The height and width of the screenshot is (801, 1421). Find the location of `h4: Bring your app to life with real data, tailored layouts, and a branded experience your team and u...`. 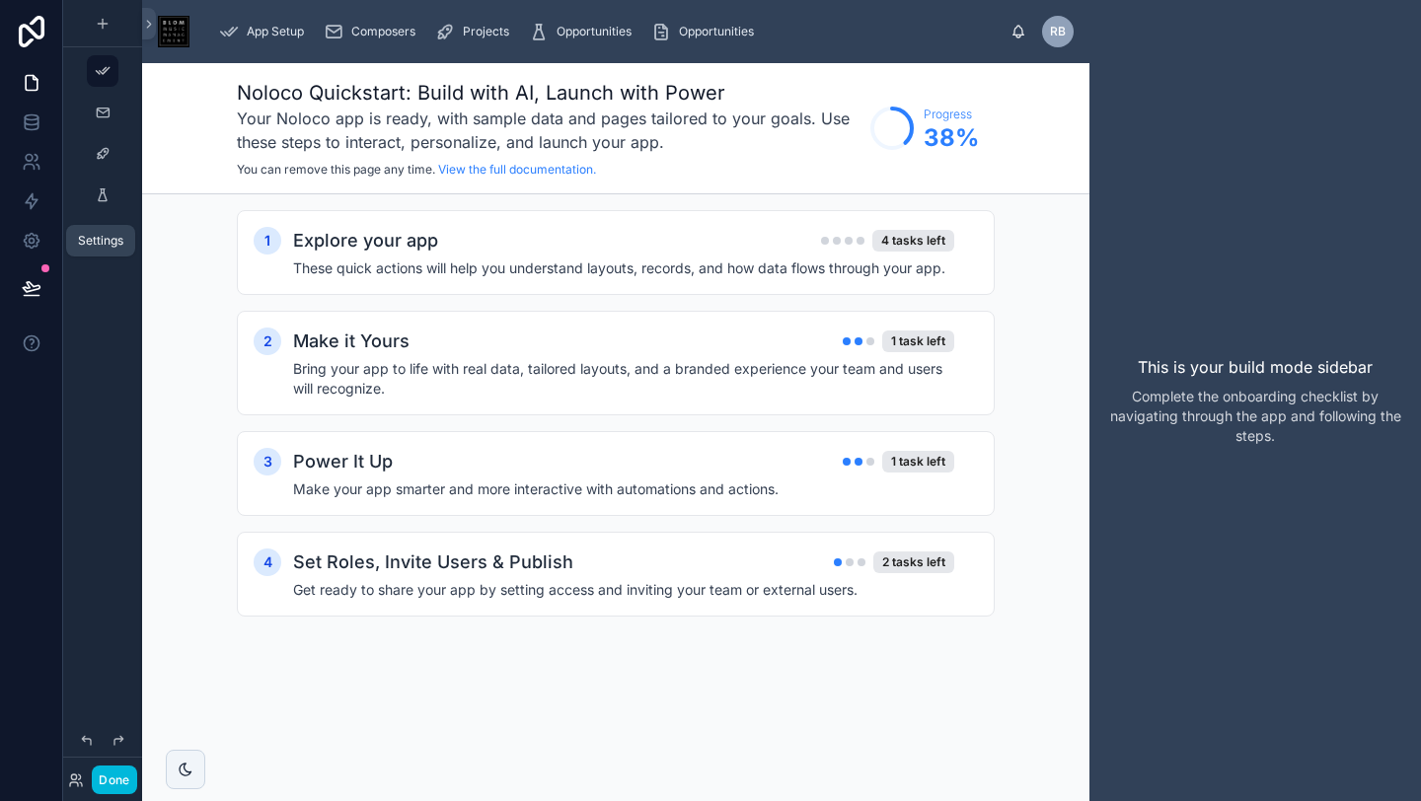

h4: Bring your app to life with real data, tailored layouts, and a branded experience your team and u... is located at coordinates (624, 379).